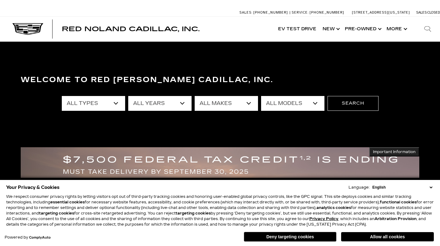  What do you see at coordinates (334, 208) in the screenshot?
I see `strong: analytics cookies` at bounding box center [334, 208].